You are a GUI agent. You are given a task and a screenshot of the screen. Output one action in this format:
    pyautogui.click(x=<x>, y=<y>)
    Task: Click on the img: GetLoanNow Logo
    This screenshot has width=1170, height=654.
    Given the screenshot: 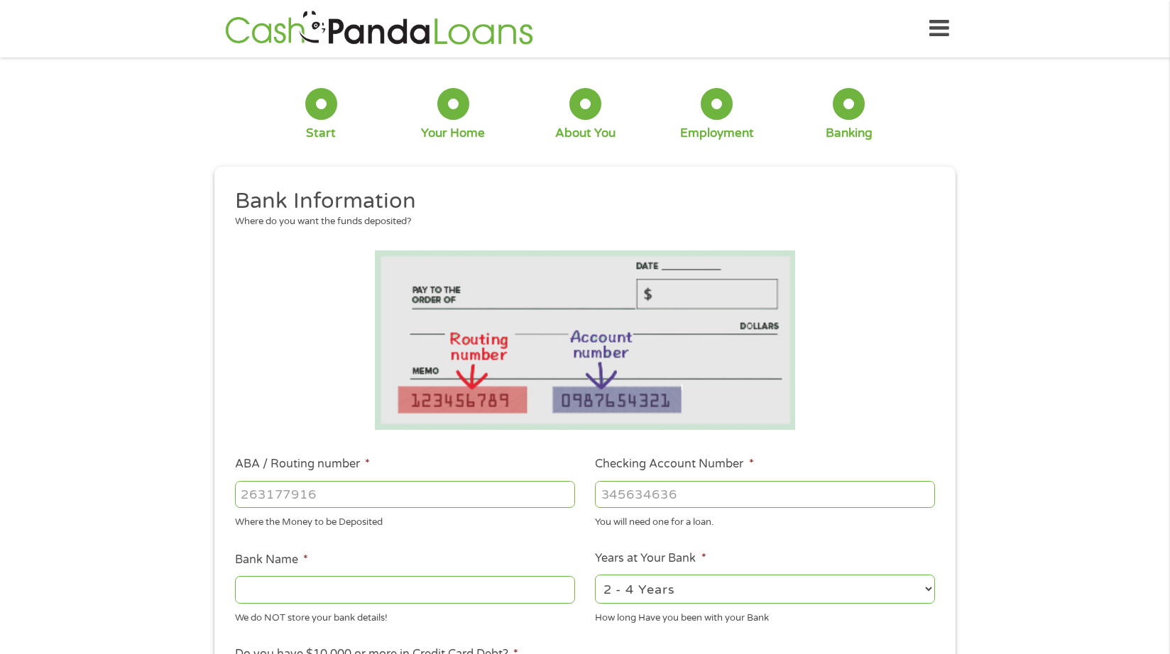 What is the action you would take?
    pyautogui.click(x=379, y=28)
    